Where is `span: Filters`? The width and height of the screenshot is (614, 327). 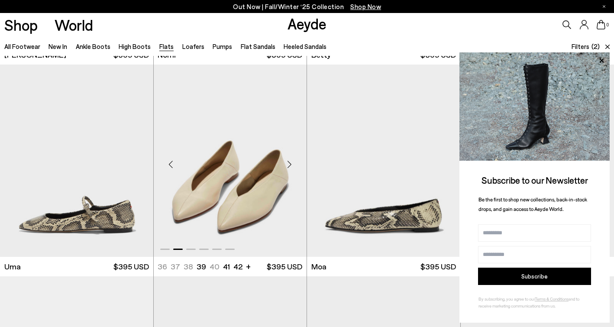 span: Filters is located at coordinates (581, 46).